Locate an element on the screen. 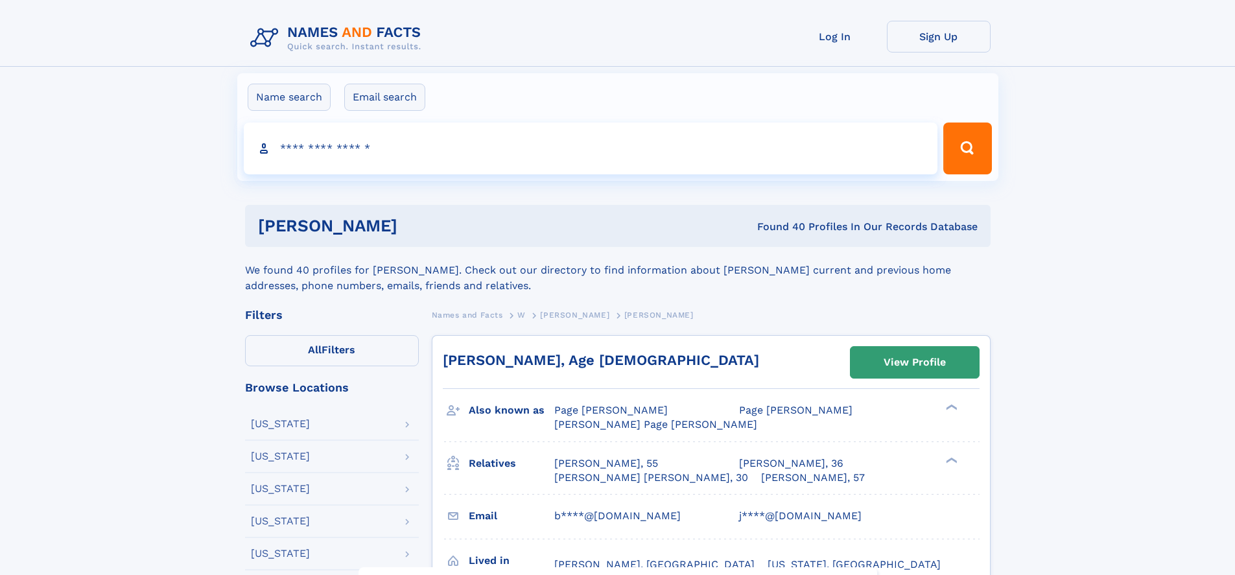 The image size is (1235, 575). a: Names and Facts is located at coordinates (467, 314).